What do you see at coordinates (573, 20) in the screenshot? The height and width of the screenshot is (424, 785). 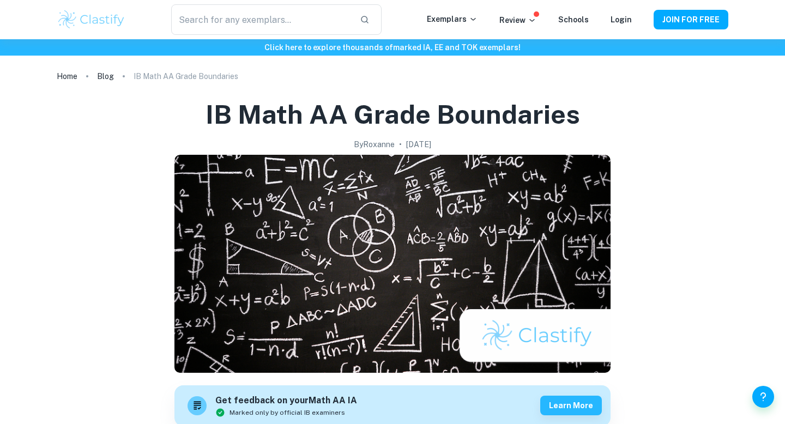 I see `a: Schools` at bounding box center [573, 20].